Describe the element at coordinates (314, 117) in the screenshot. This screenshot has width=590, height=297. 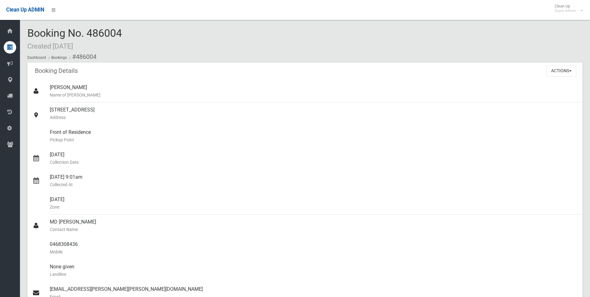
I see `small: Address` at that location.